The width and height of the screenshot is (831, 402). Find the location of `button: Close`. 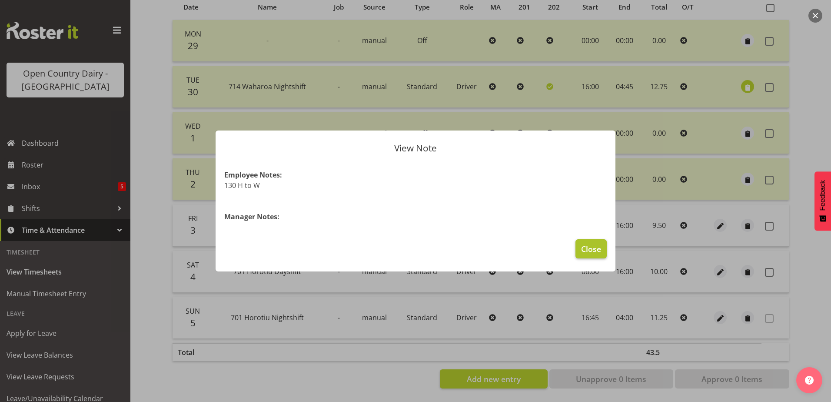

button: Close is located at coordinates (591, 249).